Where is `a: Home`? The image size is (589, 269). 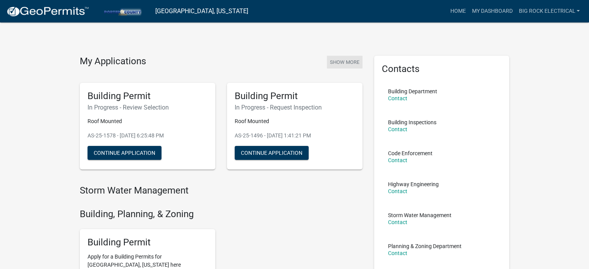
a: Home is located at coordinates (457, 11).